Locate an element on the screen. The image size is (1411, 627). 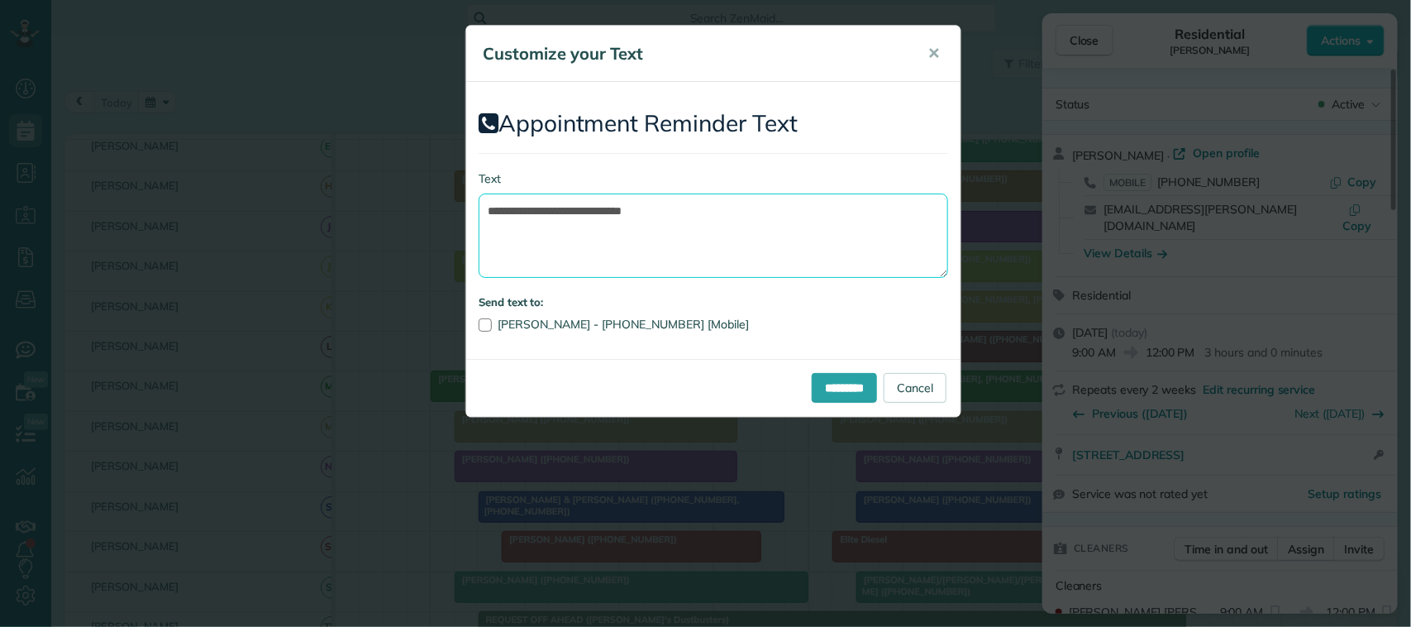
h2: Appointment Reminder Text is located at coordinates (713, 123).